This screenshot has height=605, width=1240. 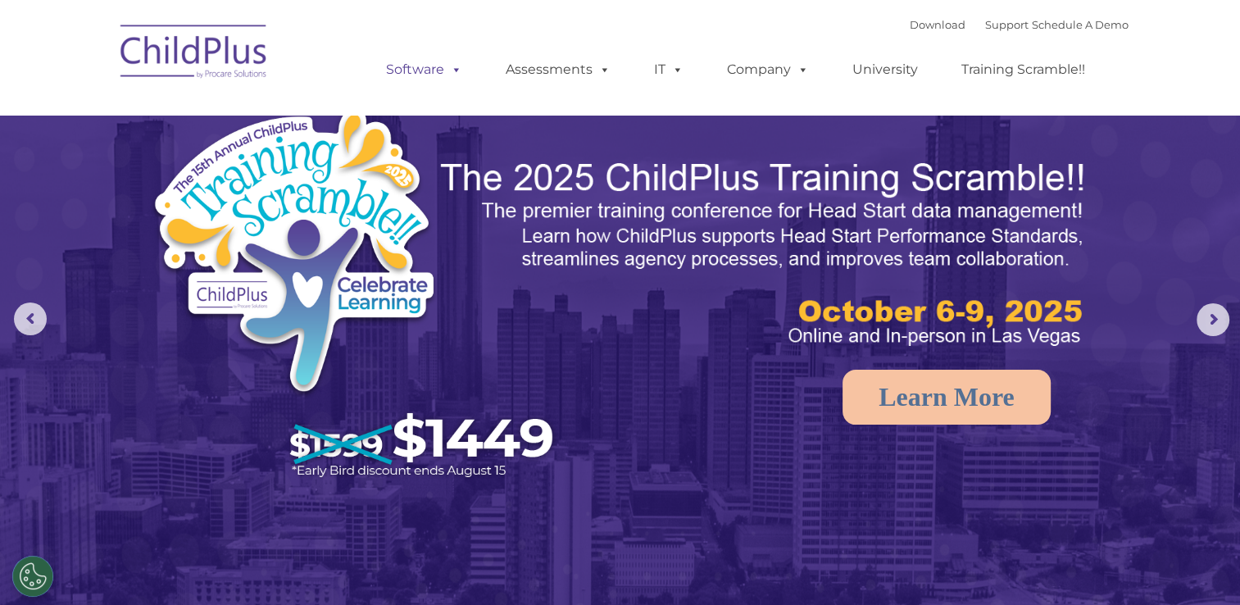 I want to click on a: Learn More, so click(x=947, y=397).